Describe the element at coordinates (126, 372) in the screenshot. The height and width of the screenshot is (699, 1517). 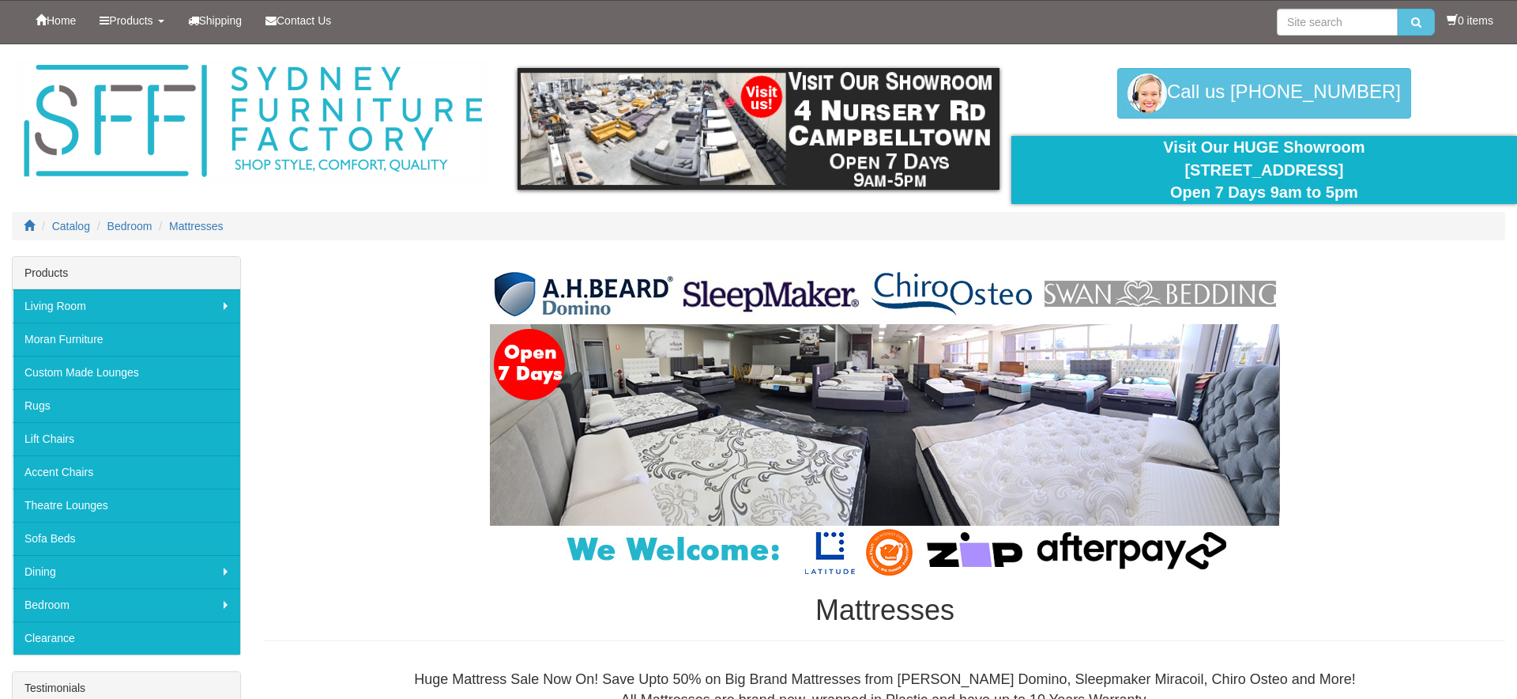
I see `a: Custom Made Lounges` at that location.